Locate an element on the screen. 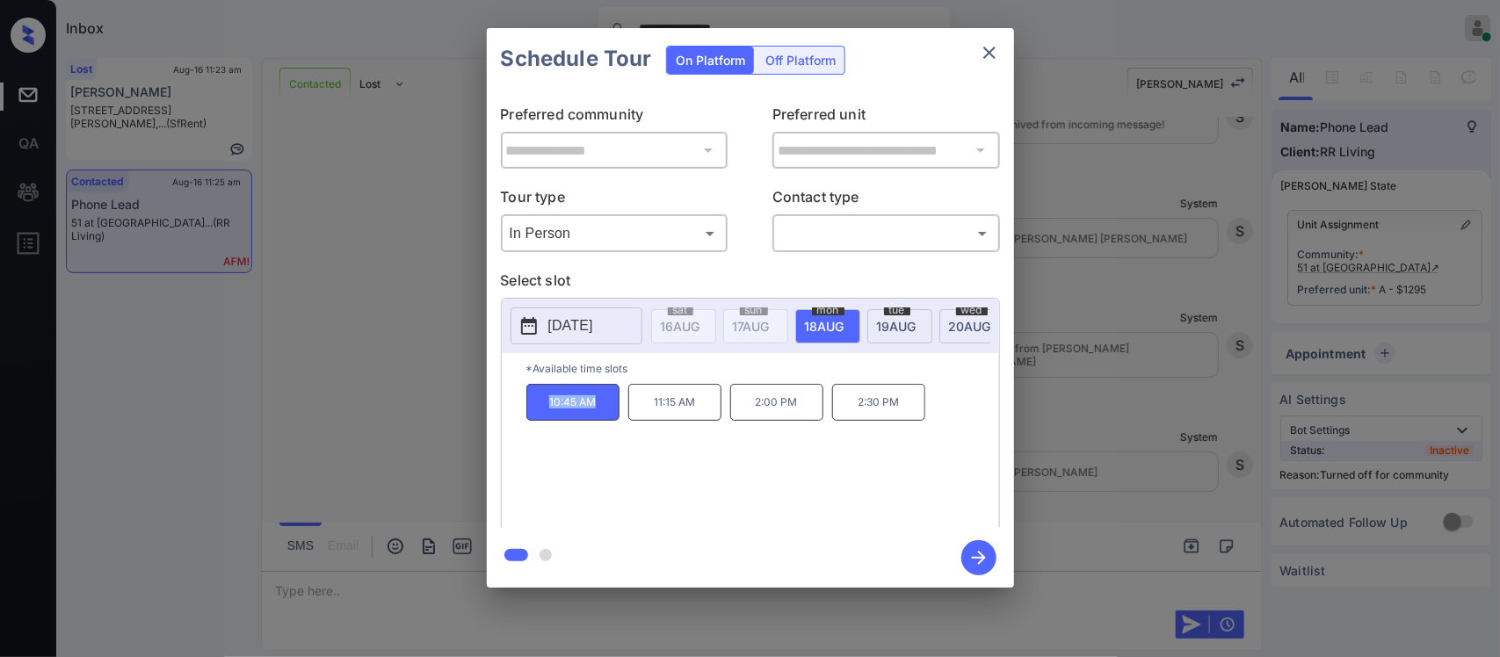 Image resolution: width=1500 pixels, height=657 pixels. p: Tour type is located at coordinates (614, 200).